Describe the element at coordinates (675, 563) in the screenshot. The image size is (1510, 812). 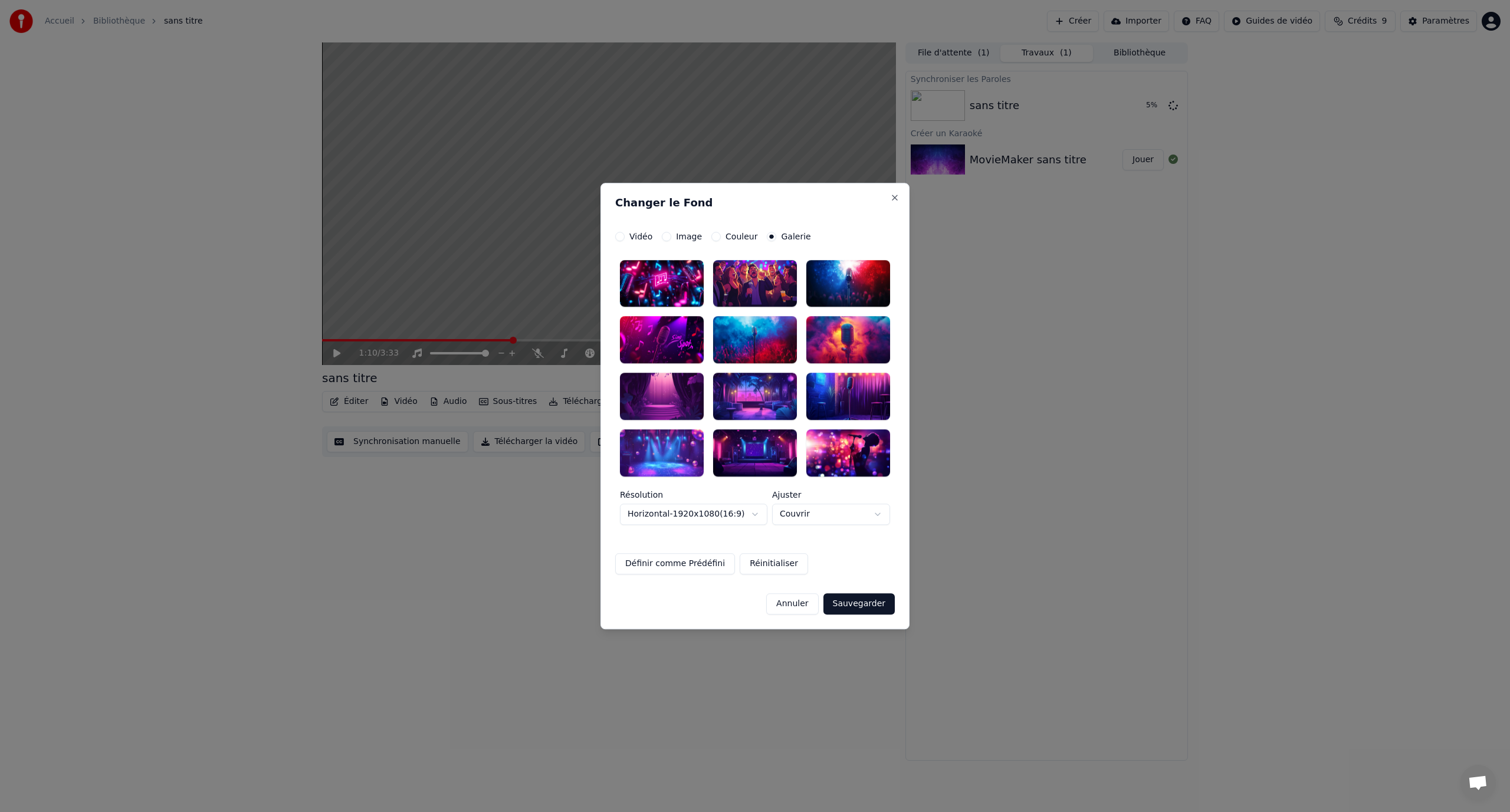
I see `button: Définir comme Prédéfini` at that location.